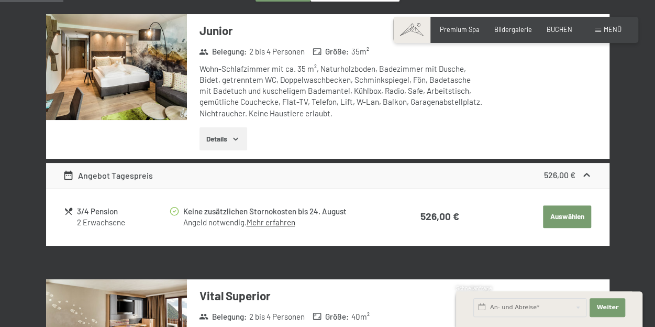 The width and height of the screenshot is (655, 327). What do you see at coordinates (559, 29) in the screenshot?
I see `span: BUCHEN` at bounding box center [559, 29].